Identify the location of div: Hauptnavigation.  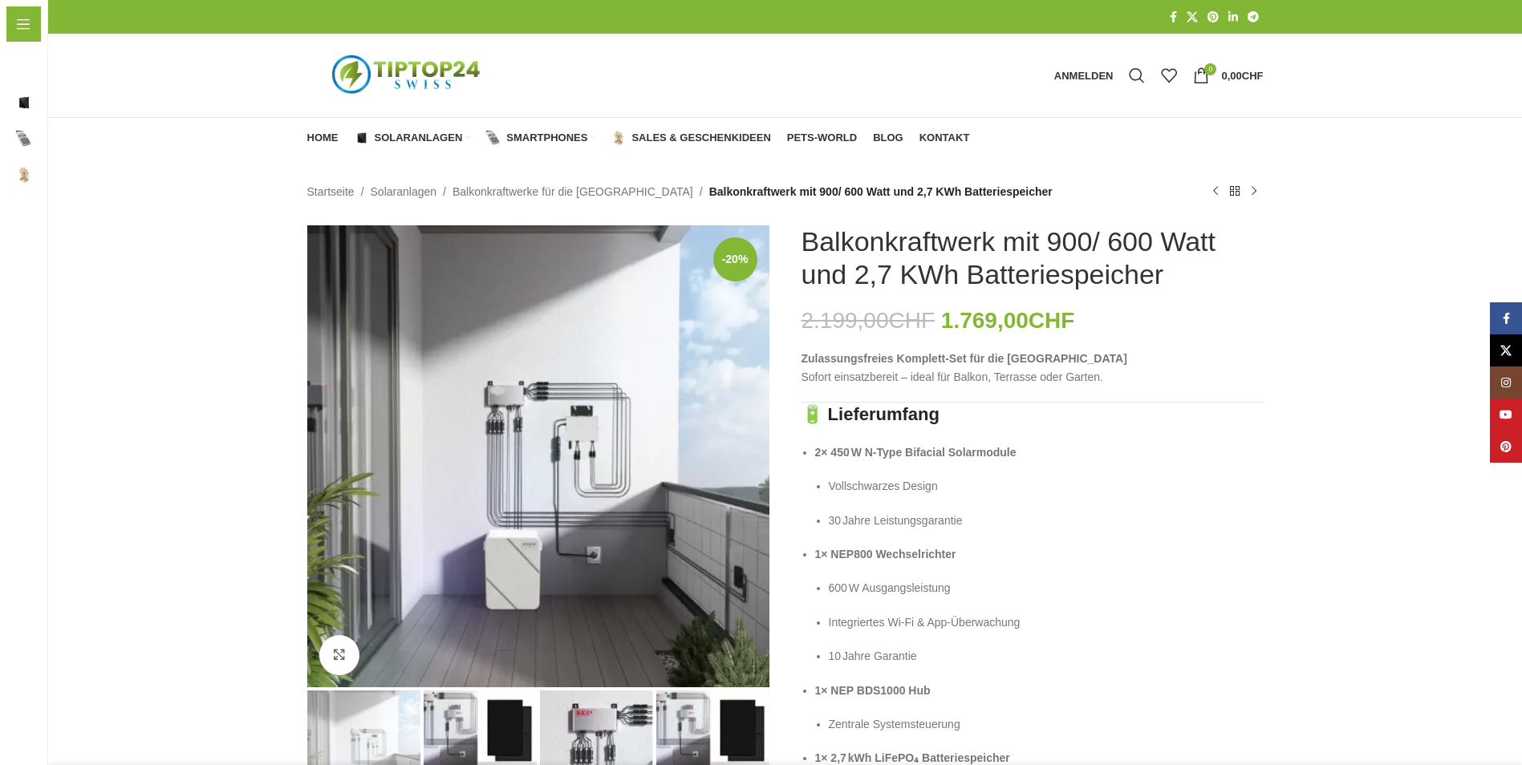
(639, 138).